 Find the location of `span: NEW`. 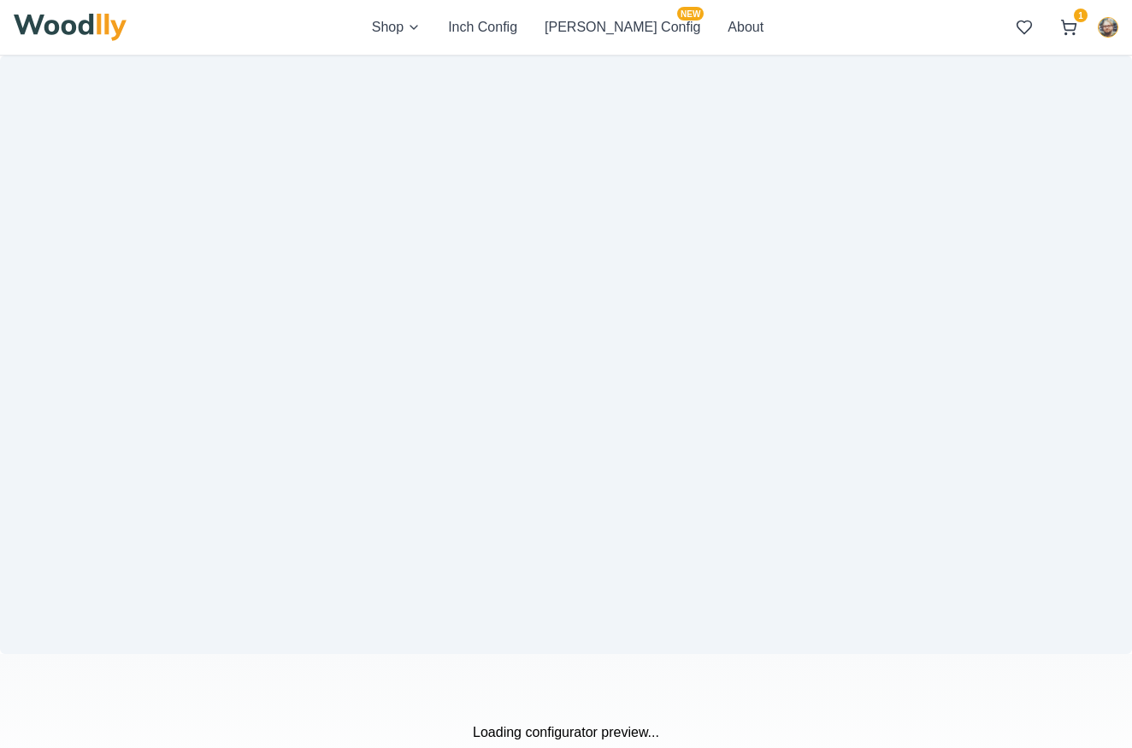

span: NEW is located at coordinates (690, 14).